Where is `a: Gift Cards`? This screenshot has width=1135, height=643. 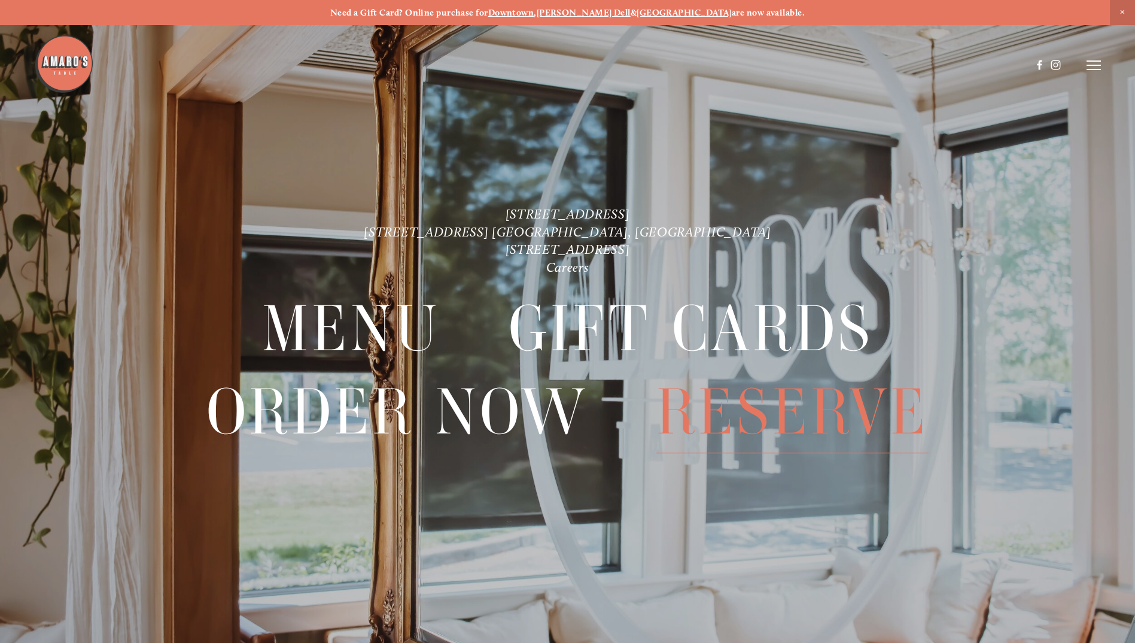
a: Gift Cards is located at coordinates (691, 329).